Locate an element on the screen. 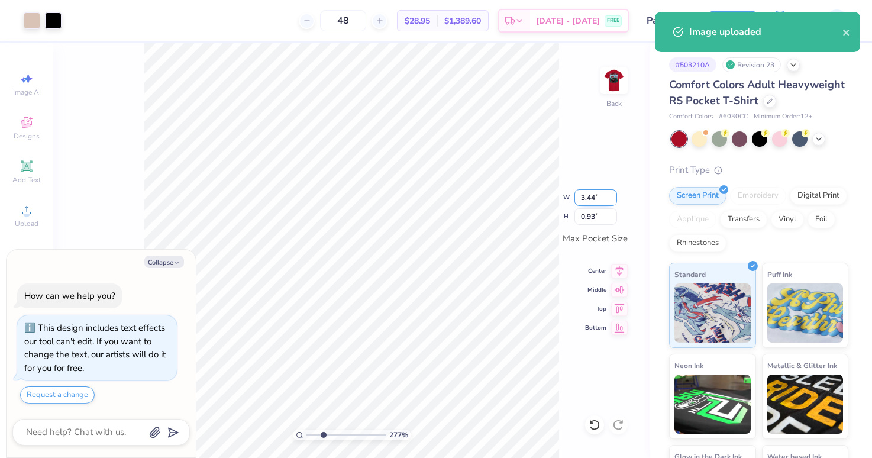 This screenshot has width=872, height=458. div: Foil is located at coordinates (821, 220).